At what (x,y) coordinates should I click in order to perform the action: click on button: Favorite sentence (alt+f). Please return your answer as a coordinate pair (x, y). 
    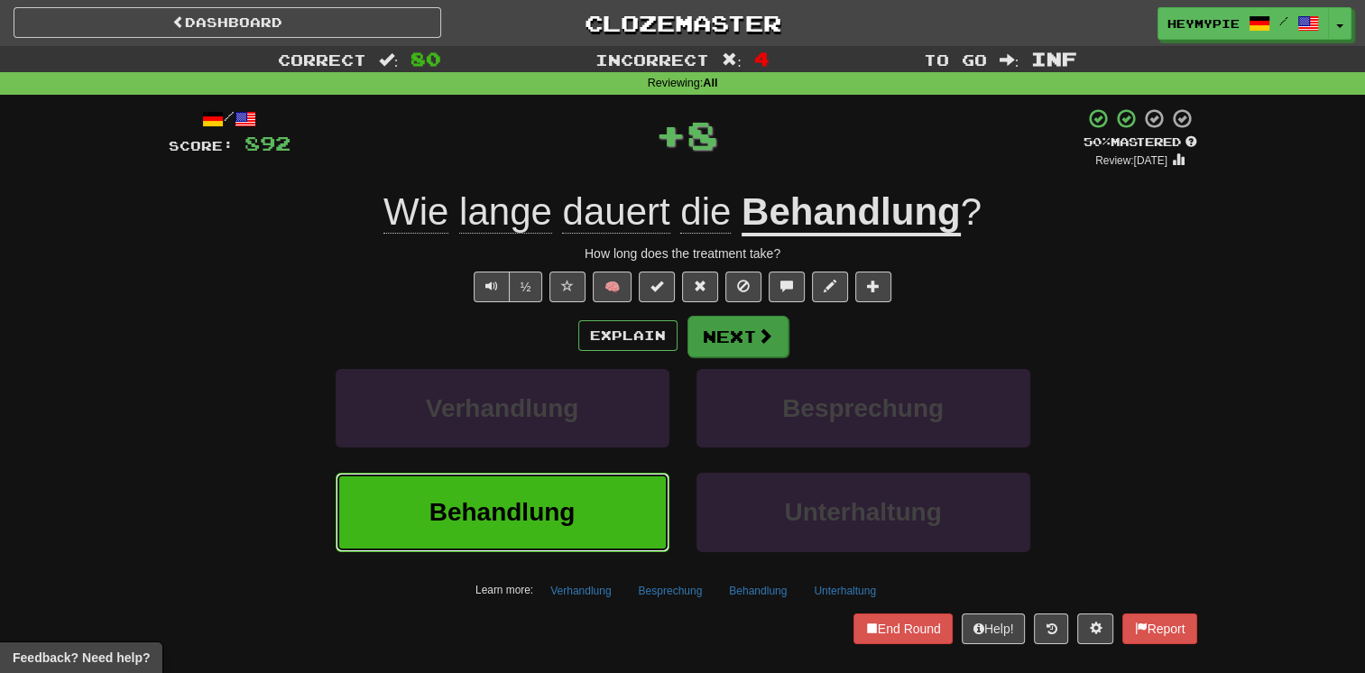
    Looking at the image, I should click on (567, 287).